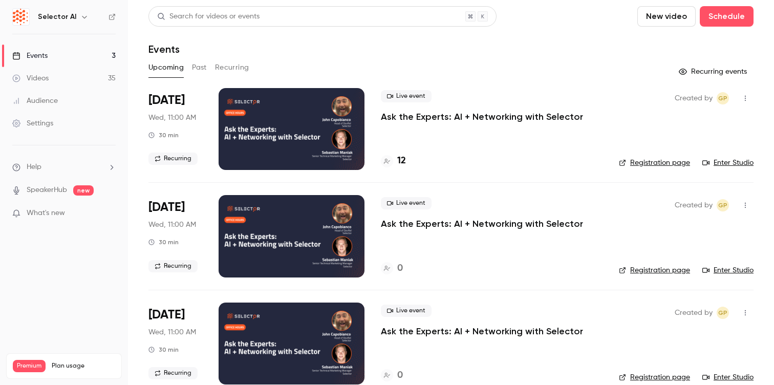 The image size is (774, 385). What do you see at coordinates (208, 16) in the screenshot?
I see `div: Search for videos or events` at bounding box center [208, 16].